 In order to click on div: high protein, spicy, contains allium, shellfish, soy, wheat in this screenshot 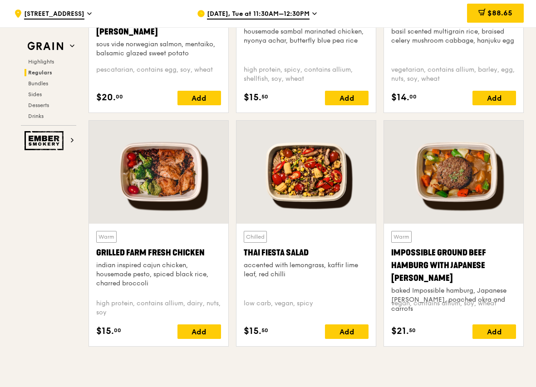, I will do `click(306, 74)`.